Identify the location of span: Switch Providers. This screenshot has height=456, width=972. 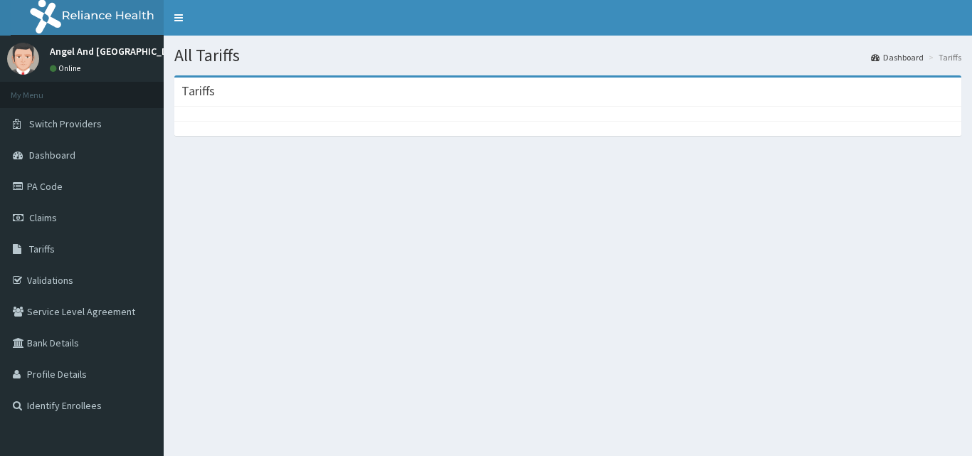
(65, 124).